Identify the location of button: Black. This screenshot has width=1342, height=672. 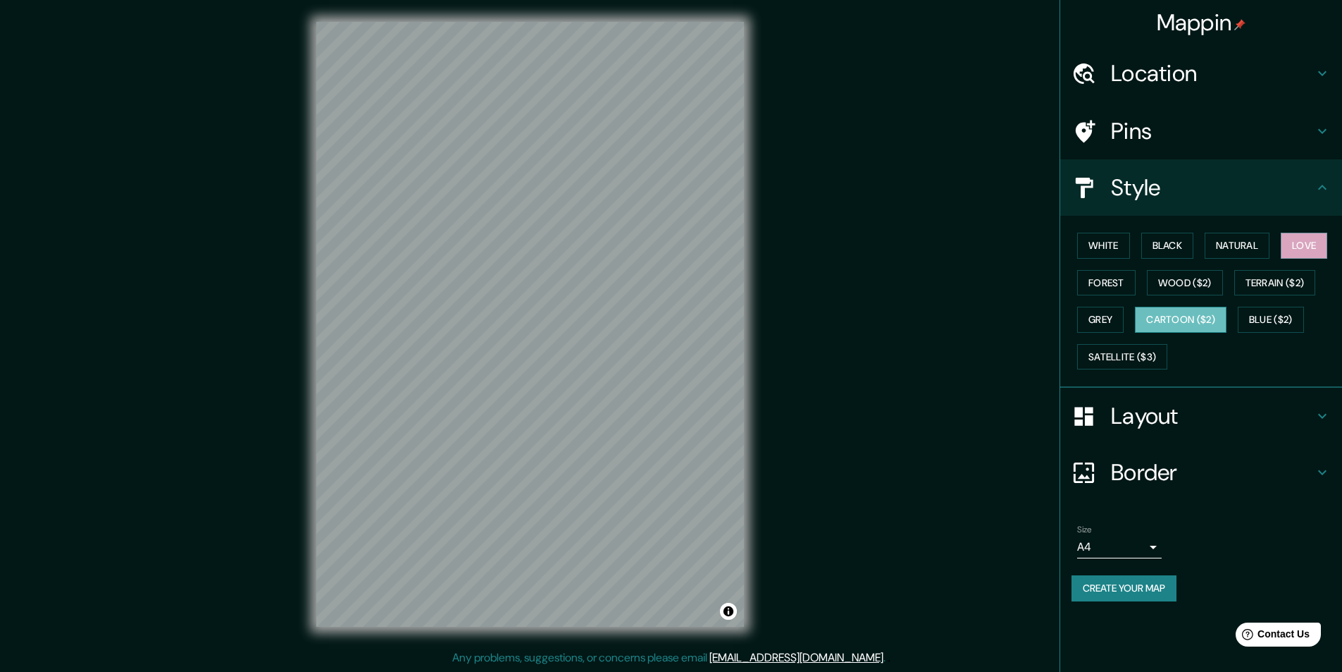
(1168, 245).